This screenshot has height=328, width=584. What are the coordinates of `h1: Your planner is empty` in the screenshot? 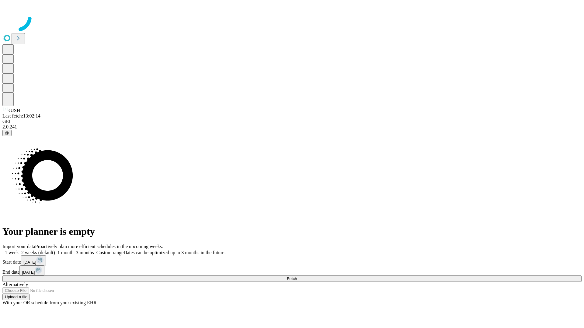 It's located at (292, 232).